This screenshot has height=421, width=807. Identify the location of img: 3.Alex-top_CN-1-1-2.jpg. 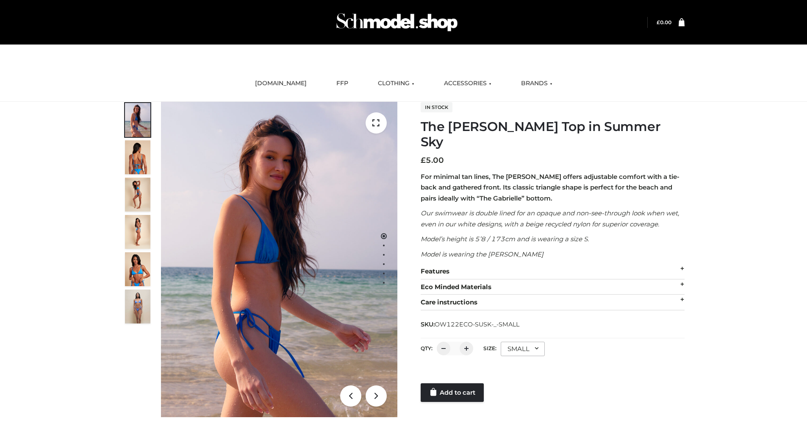
(138, 232).